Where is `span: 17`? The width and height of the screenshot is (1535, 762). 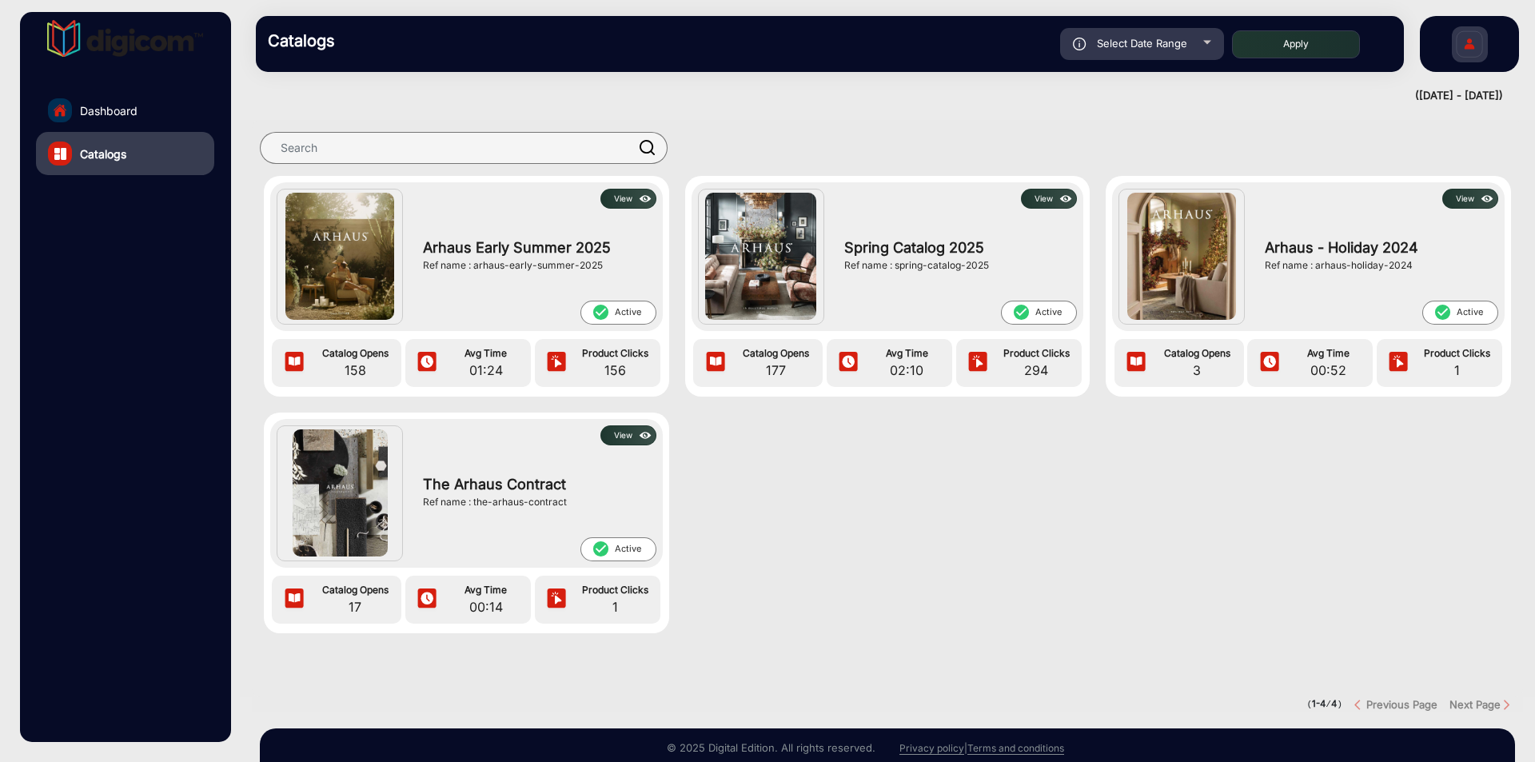 span: 17 is located at coordinates (355, 607).